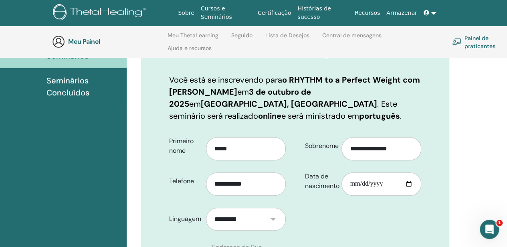  Describe the element at coordinates (323, 13) in the screenshot. I see `a: Histórias de sucesso` at that location.